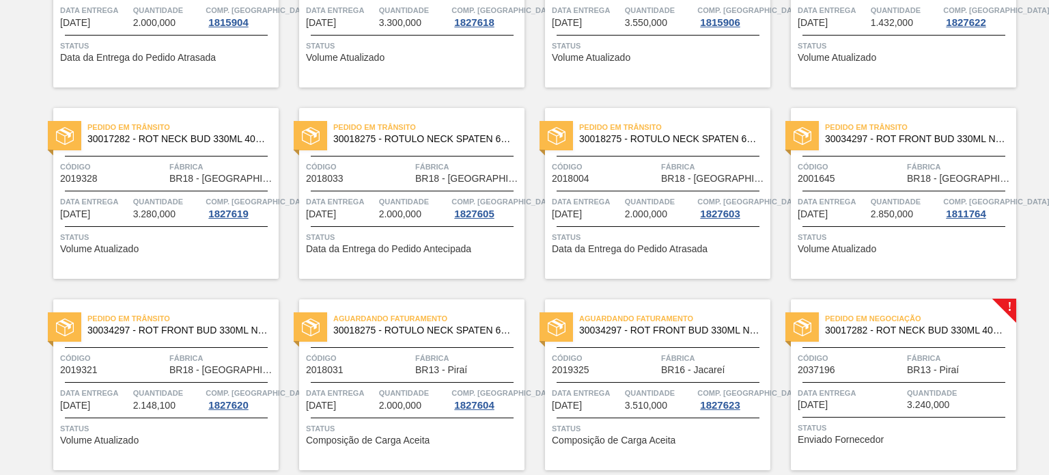  Describe the element at coordinates (567, 405) in the screenshot. I see `span: 09/10/2025` at that location.